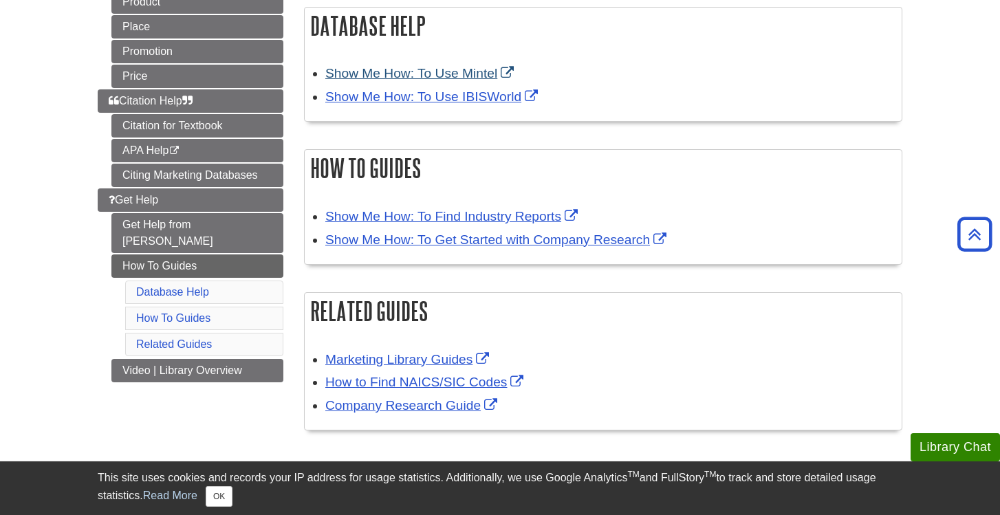 This screenshot has height=515, width=1000. What do you see at coordinates (191, 200) in the screenshot?
I see `a: Get Help` at bounding box center [191, 200].